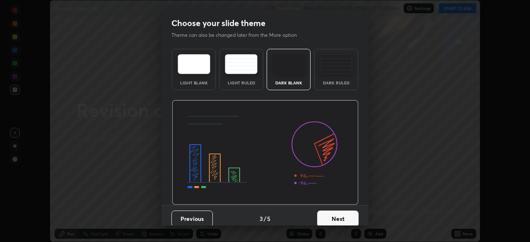  Describe the element at coordinates (238, 35) in the screenshot. I see `p: Theme can also be changed later from the More option` at that location.